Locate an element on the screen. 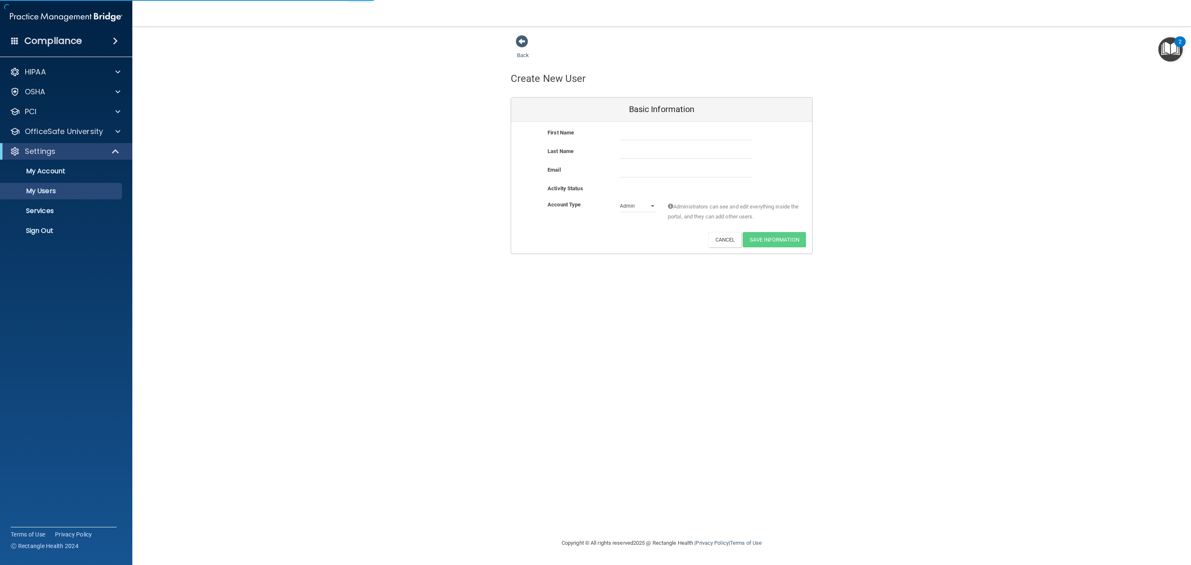 The image size is (1191, 565). span: Ⓒ Rectangle Health 2024 is located at coordinates (45, 546).